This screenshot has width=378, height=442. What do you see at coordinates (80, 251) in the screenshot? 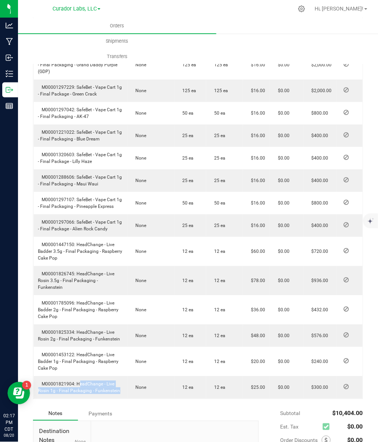
I see `span: M00001447150: HeadChange - Live Badder 3.5g - Final Packaging - Raspberry Cake Pop` at bounding box center [80, 251].